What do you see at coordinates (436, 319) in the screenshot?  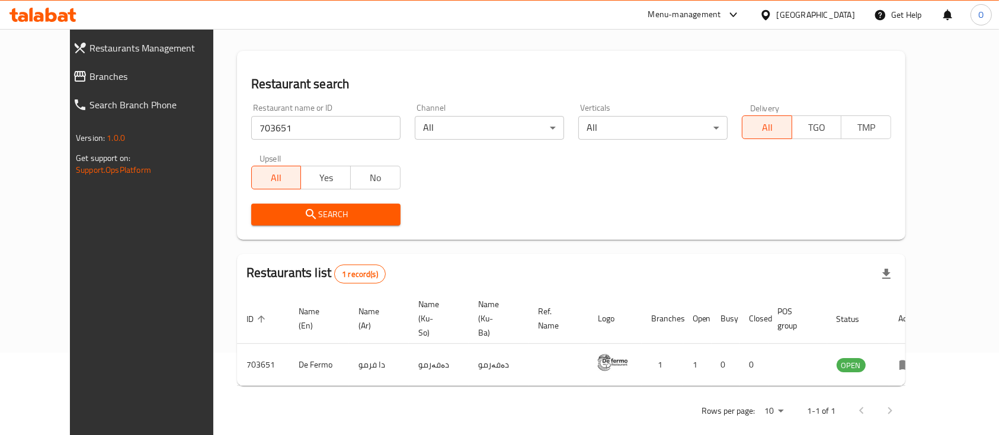 I see `span: Name (Ku-So)` at bounding box center [436, 319].